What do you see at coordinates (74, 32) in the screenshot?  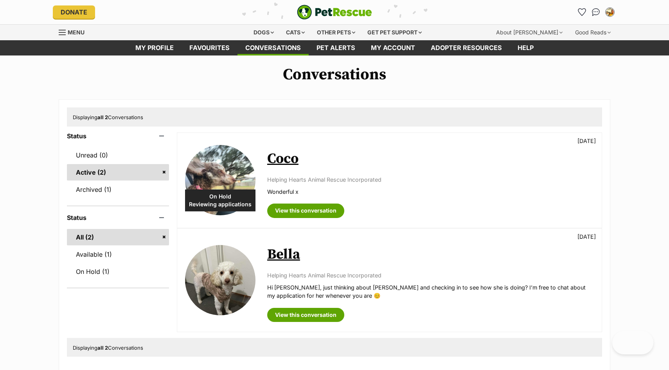 I see `a: Menu` at bounding box center [74, 32].